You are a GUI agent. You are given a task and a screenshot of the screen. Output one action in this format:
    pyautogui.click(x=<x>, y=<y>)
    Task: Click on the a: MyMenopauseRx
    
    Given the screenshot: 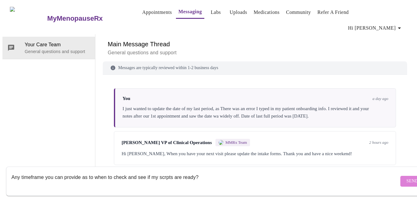 What is the action you would take?
    pyautogui.click(x=87, y=19)
    